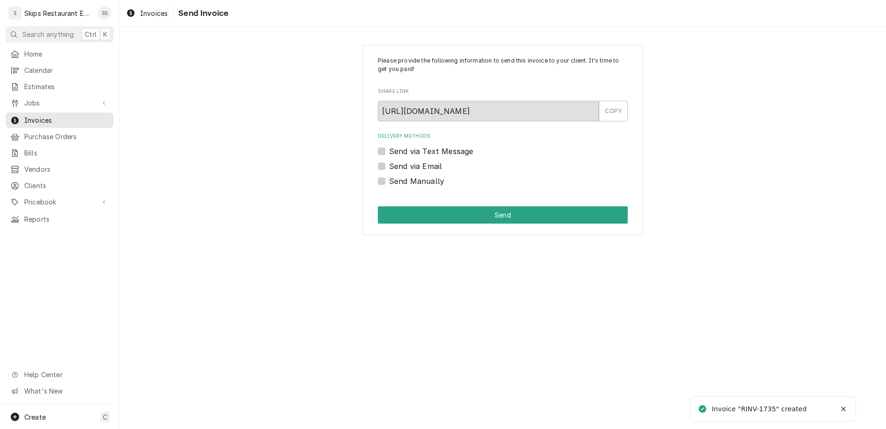  What do you see at coordinates (613, 111) in the screenshot?
I see `button: COPY` at bounding box center [613, 111].